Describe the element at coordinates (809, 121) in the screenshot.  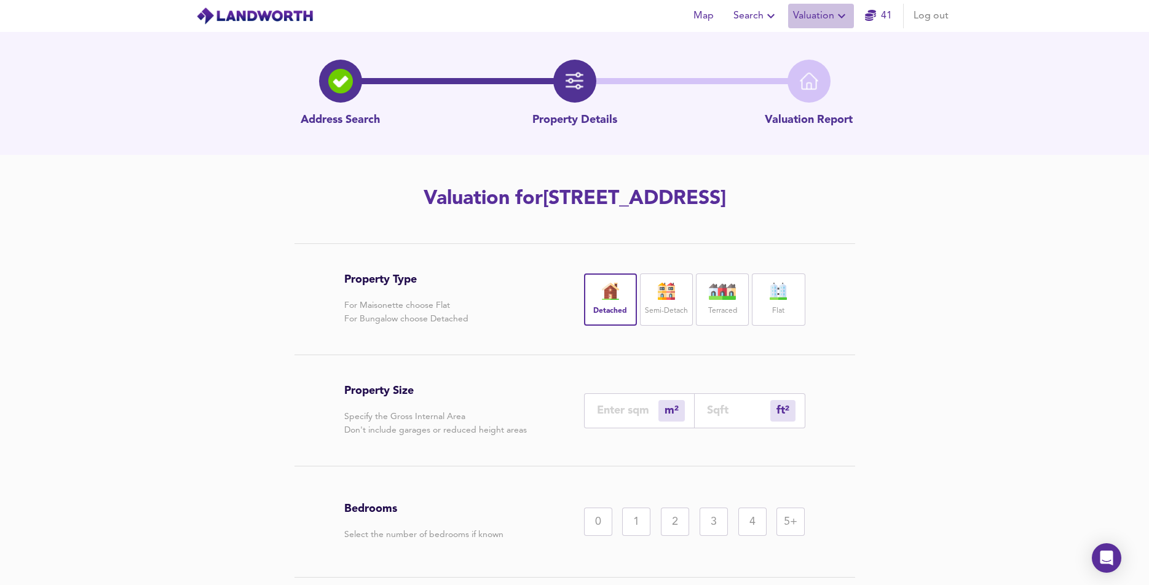
I see `p: Valuation Report` at that location.